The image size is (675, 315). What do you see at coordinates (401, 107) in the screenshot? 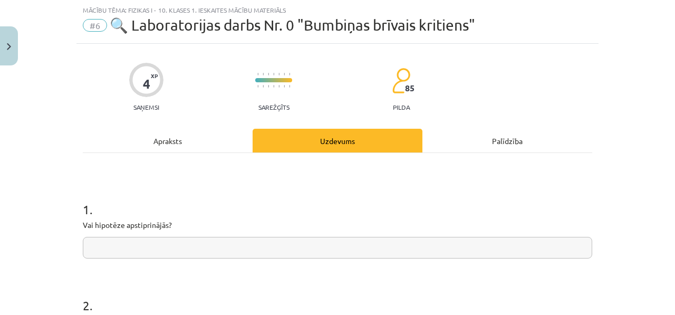
I see `p: pilda` at bounding box center [401, 107].